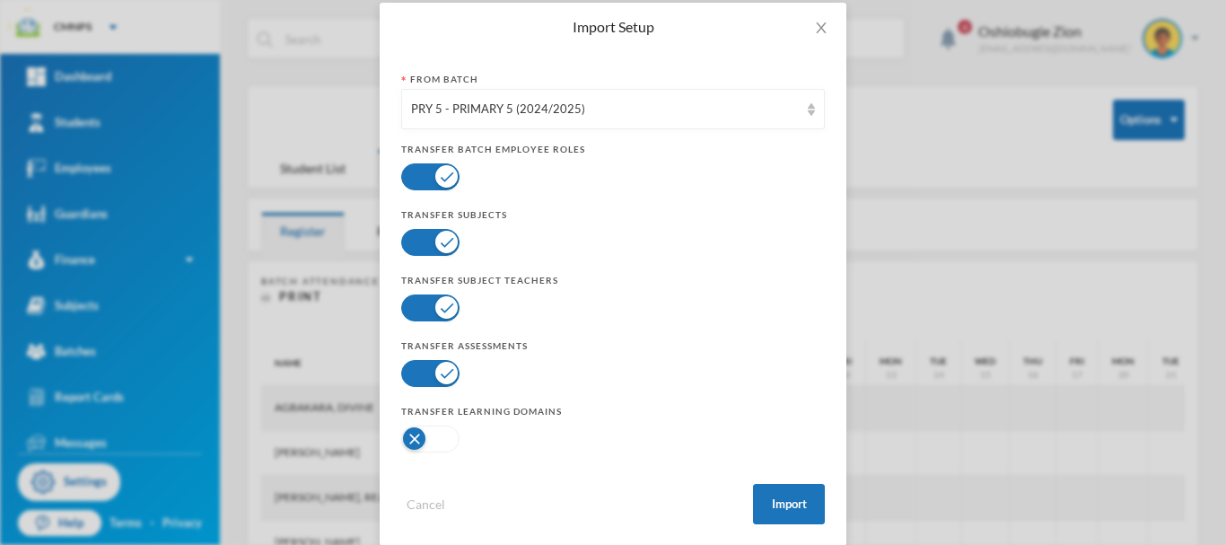 The height and width of the screenshot is (545, 1226). What do you see at coordinates (613, 27) in the screenshot?
I see `div: Import Setup` at bounding box center [613, 27].